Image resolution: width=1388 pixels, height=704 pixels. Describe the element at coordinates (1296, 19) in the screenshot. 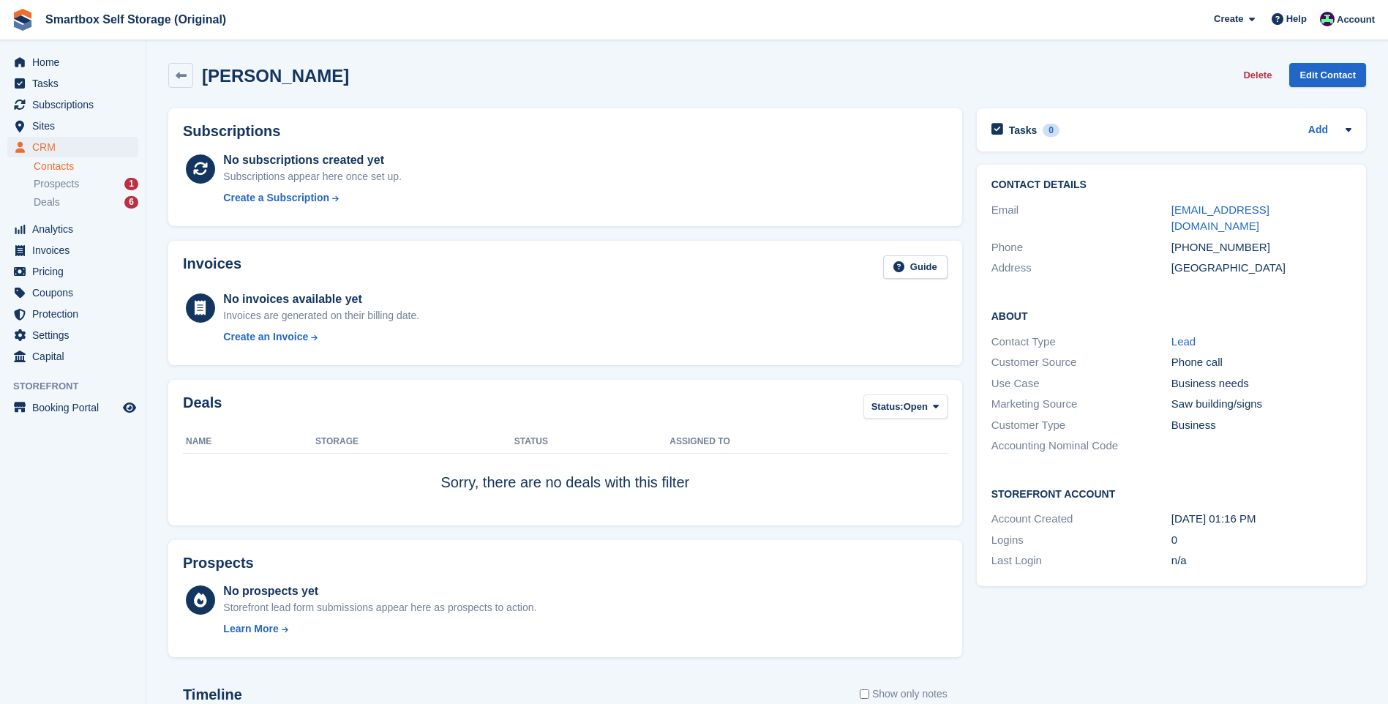

I see `span: Help` at that location.